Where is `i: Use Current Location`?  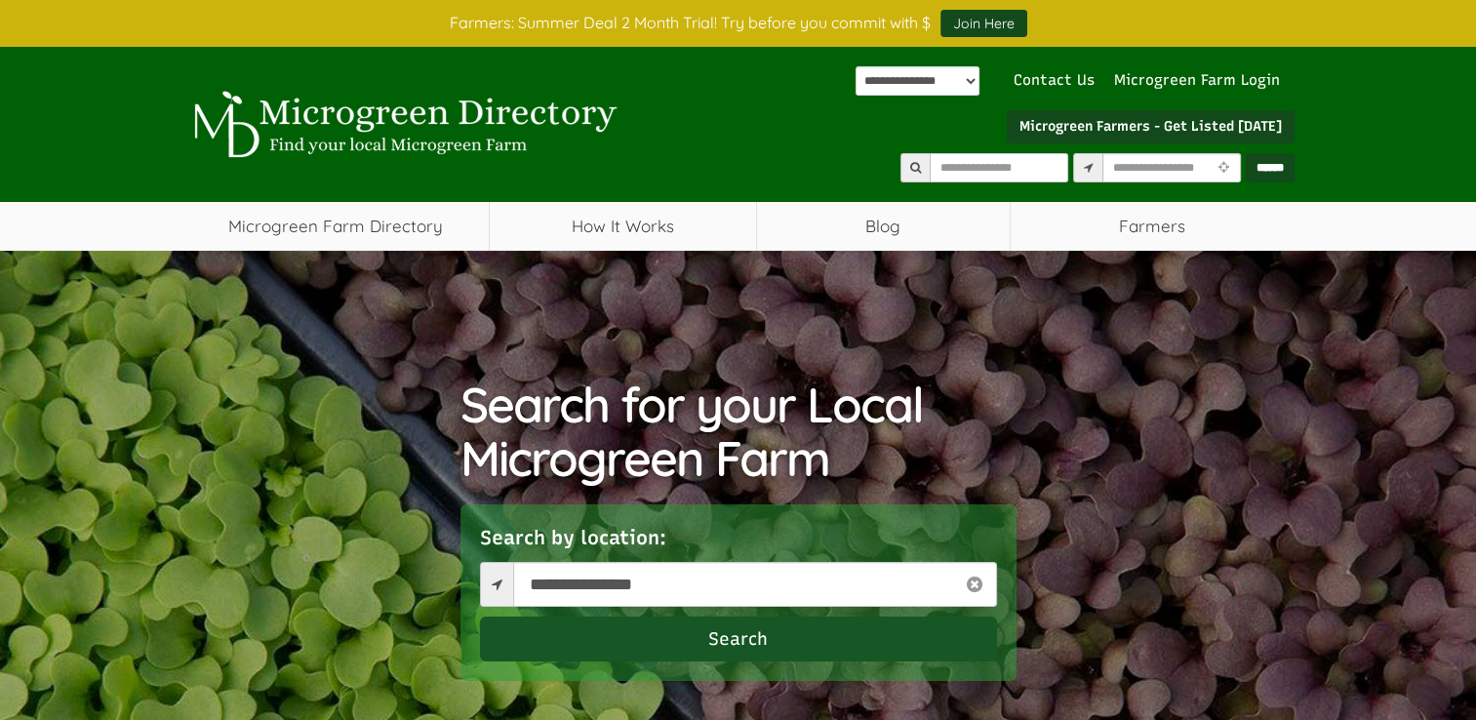 i: Use Current Location is located at coordinates (1223, 168).